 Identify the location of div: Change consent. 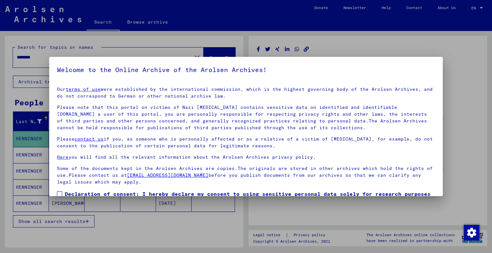
(471, 233).